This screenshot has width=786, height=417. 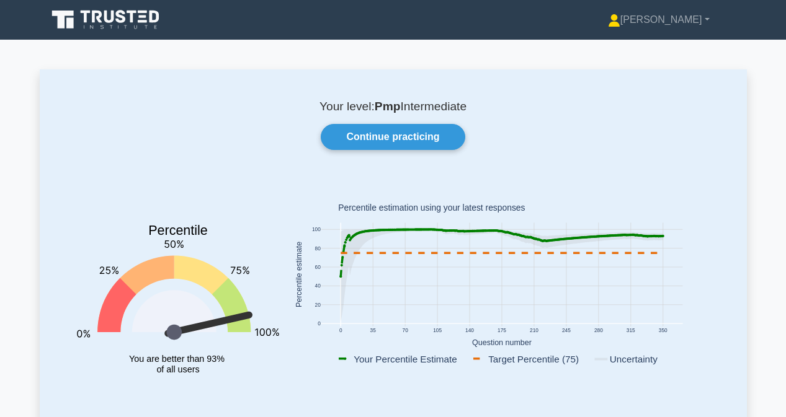 I want to click on b: Pmp, so click(x=388, y=106).